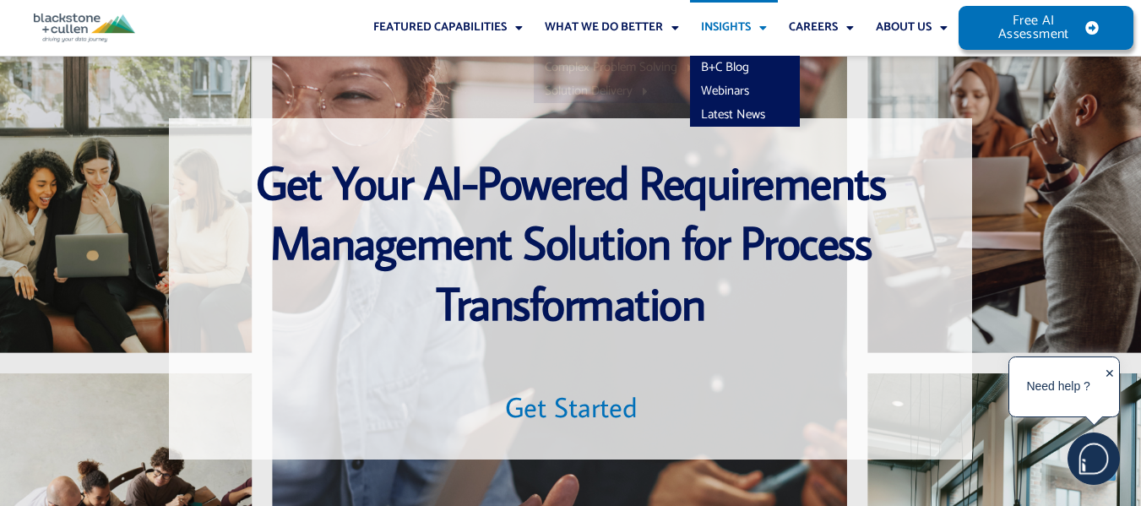  Describe the element at coordinates (1045, 28) in the screenshot. I see `a: Free AI Assessment` at that location.